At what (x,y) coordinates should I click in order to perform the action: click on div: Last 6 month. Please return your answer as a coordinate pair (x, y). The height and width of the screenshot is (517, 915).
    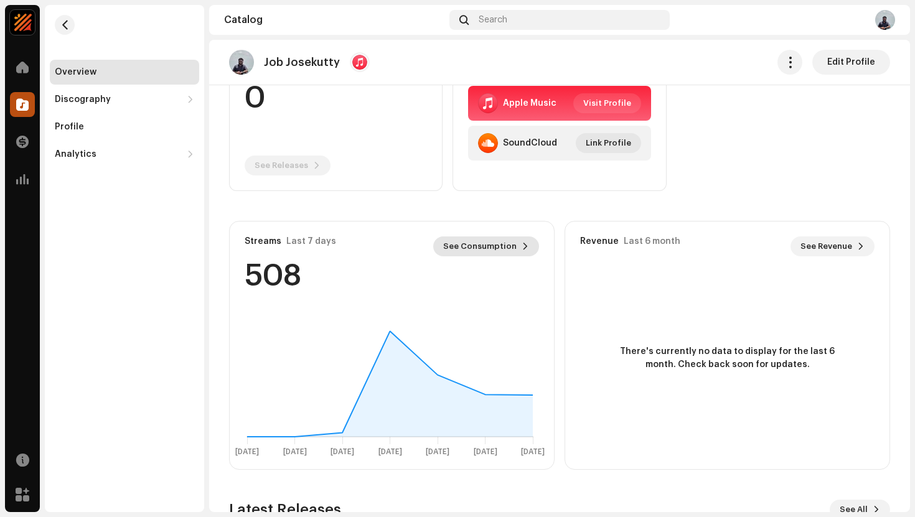
    Looking at the image, I should click on (652, 242).